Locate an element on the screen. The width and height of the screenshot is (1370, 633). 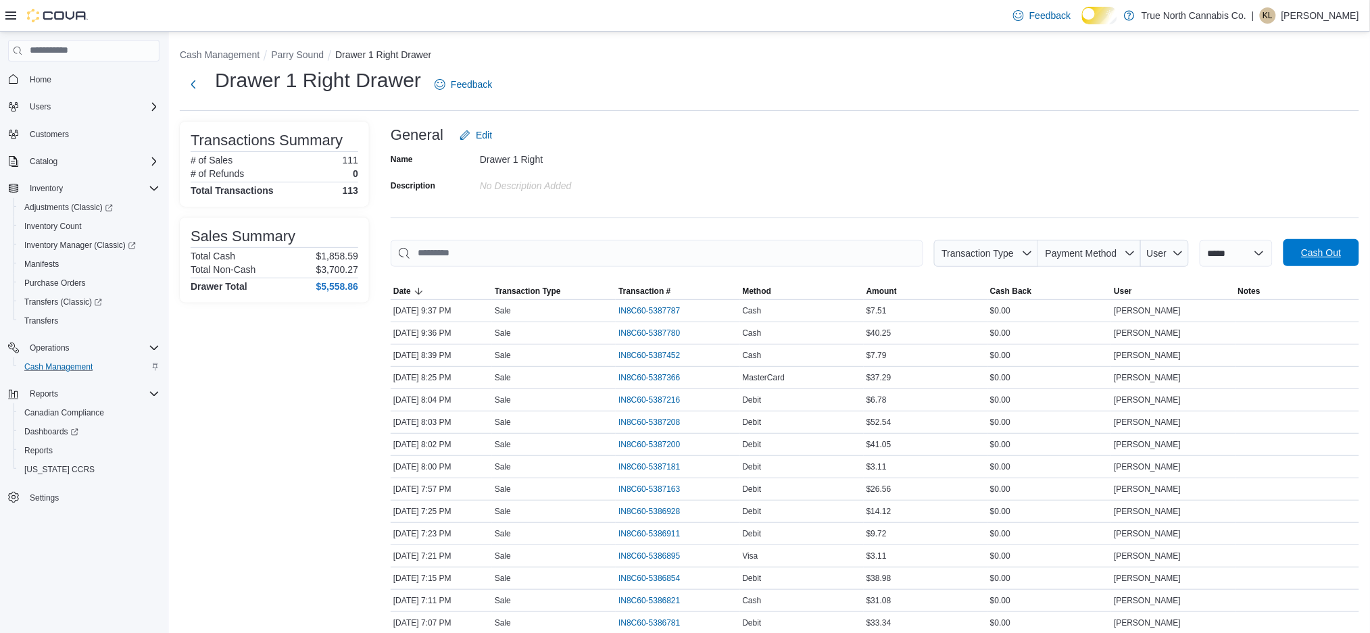
div: Drawer 1 Right is located at coordinates (570, 157).